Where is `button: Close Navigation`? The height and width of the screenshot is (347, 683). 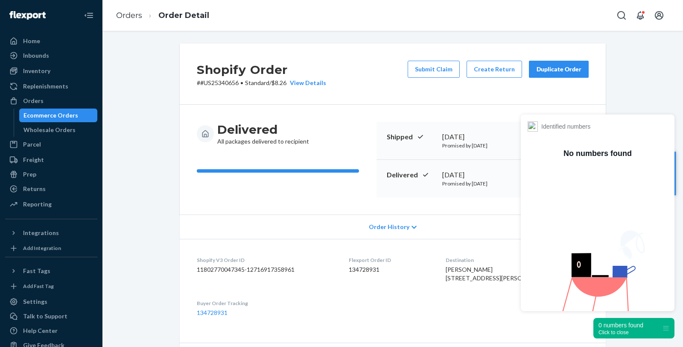 button: Close Navigation is located at coordinates (89, 15).